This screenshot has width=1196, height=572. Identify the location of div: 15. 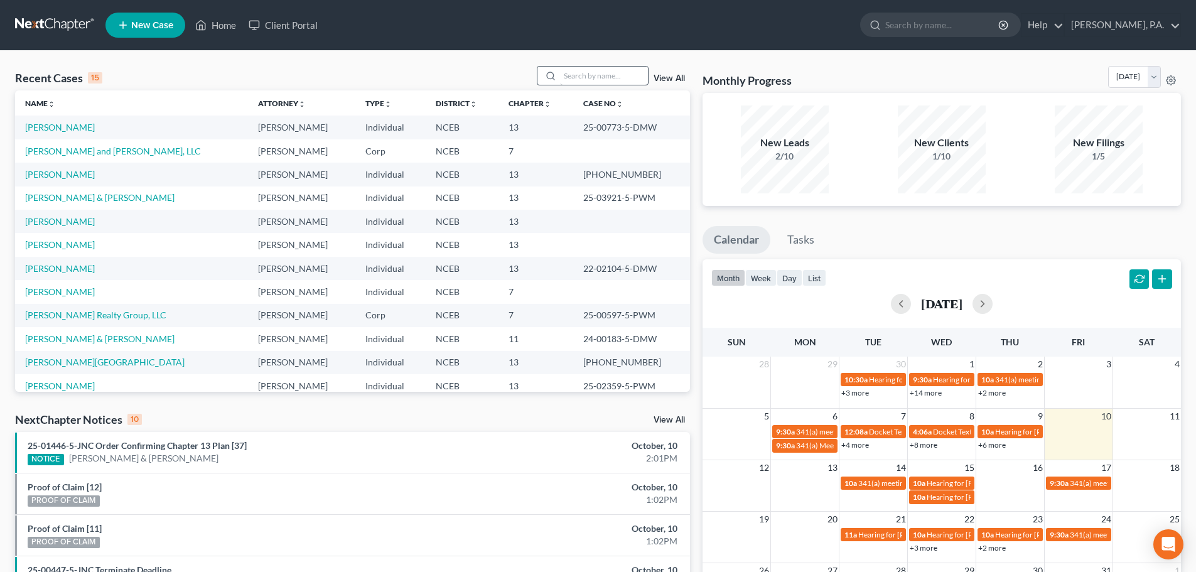
(95, 78).